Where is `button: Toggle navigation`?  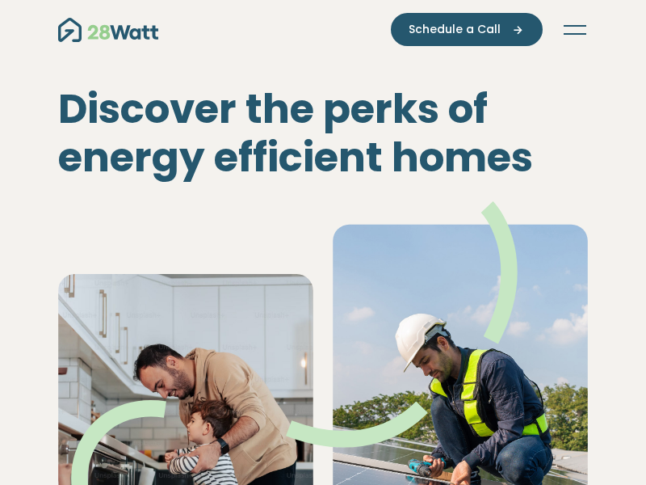
button: Toggle navigation is located at coordinates (575, 30).